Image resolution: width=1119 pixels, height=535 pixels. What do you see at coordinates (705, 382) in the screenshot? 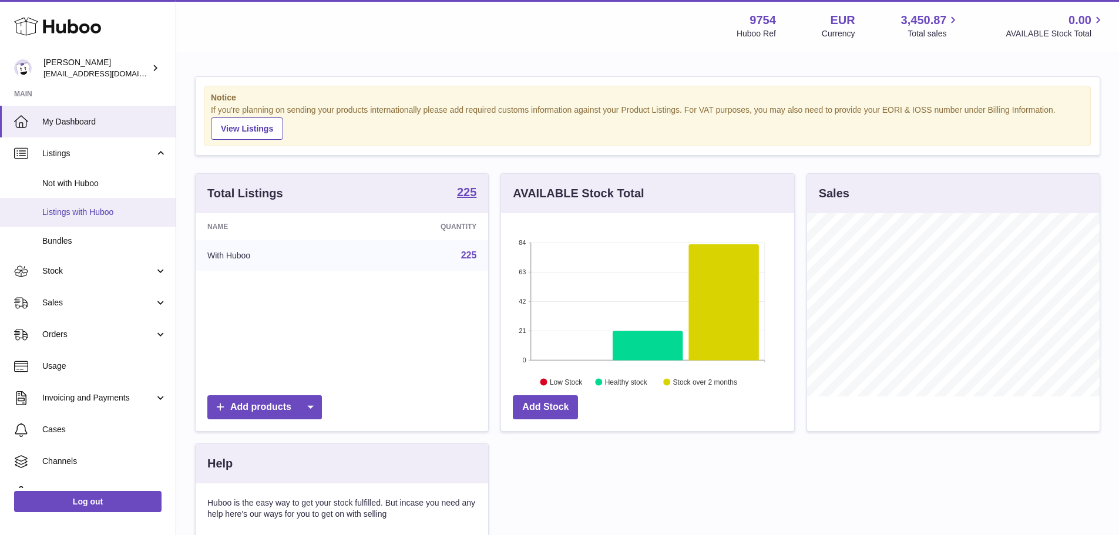
I see `text: Stock over 2 months` at bounding box center [705, 382].